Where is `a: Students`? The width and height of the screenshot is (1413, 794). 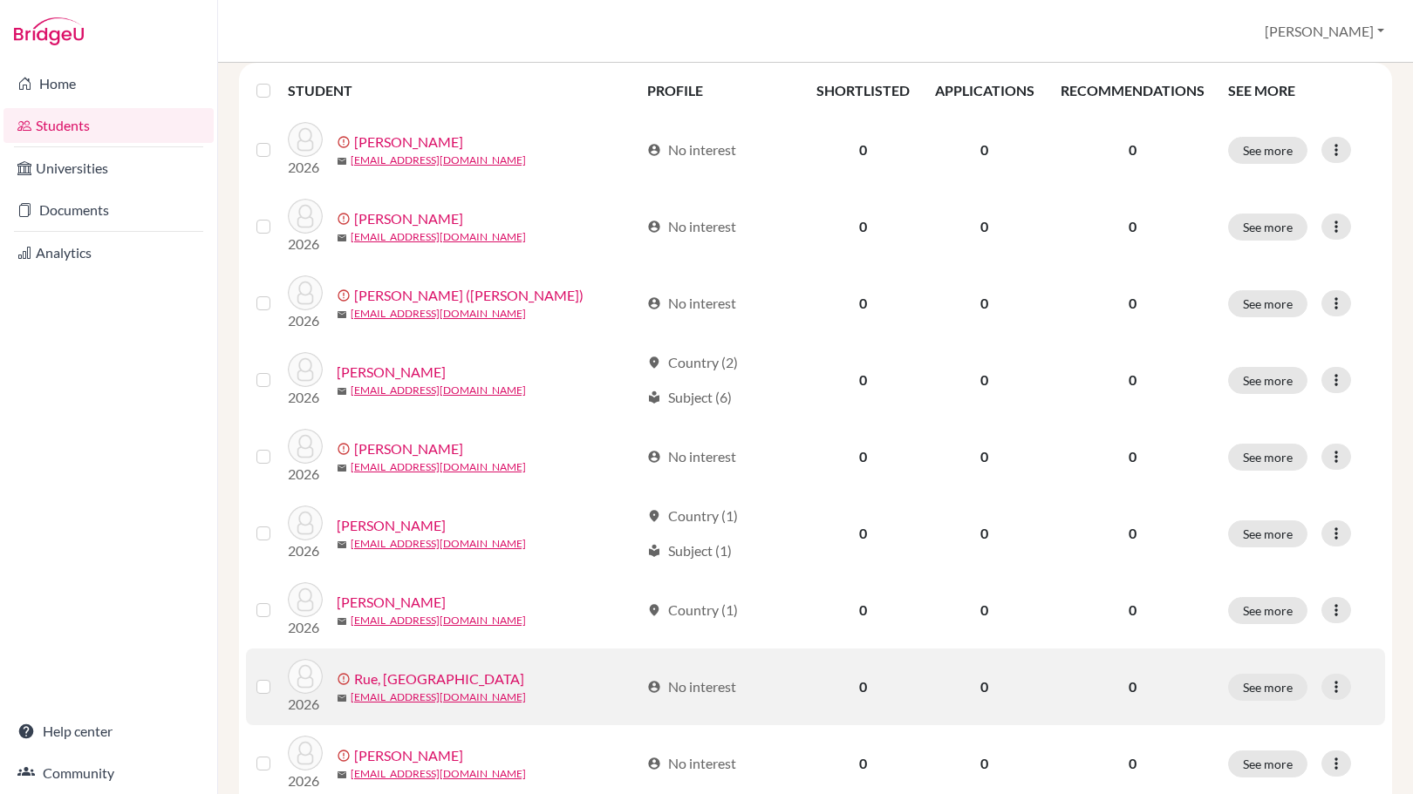 a: Students is located at coordinates (108, 126).